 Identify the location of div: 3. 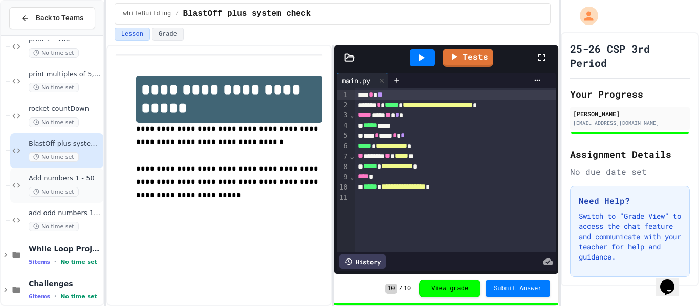
(343, 116).